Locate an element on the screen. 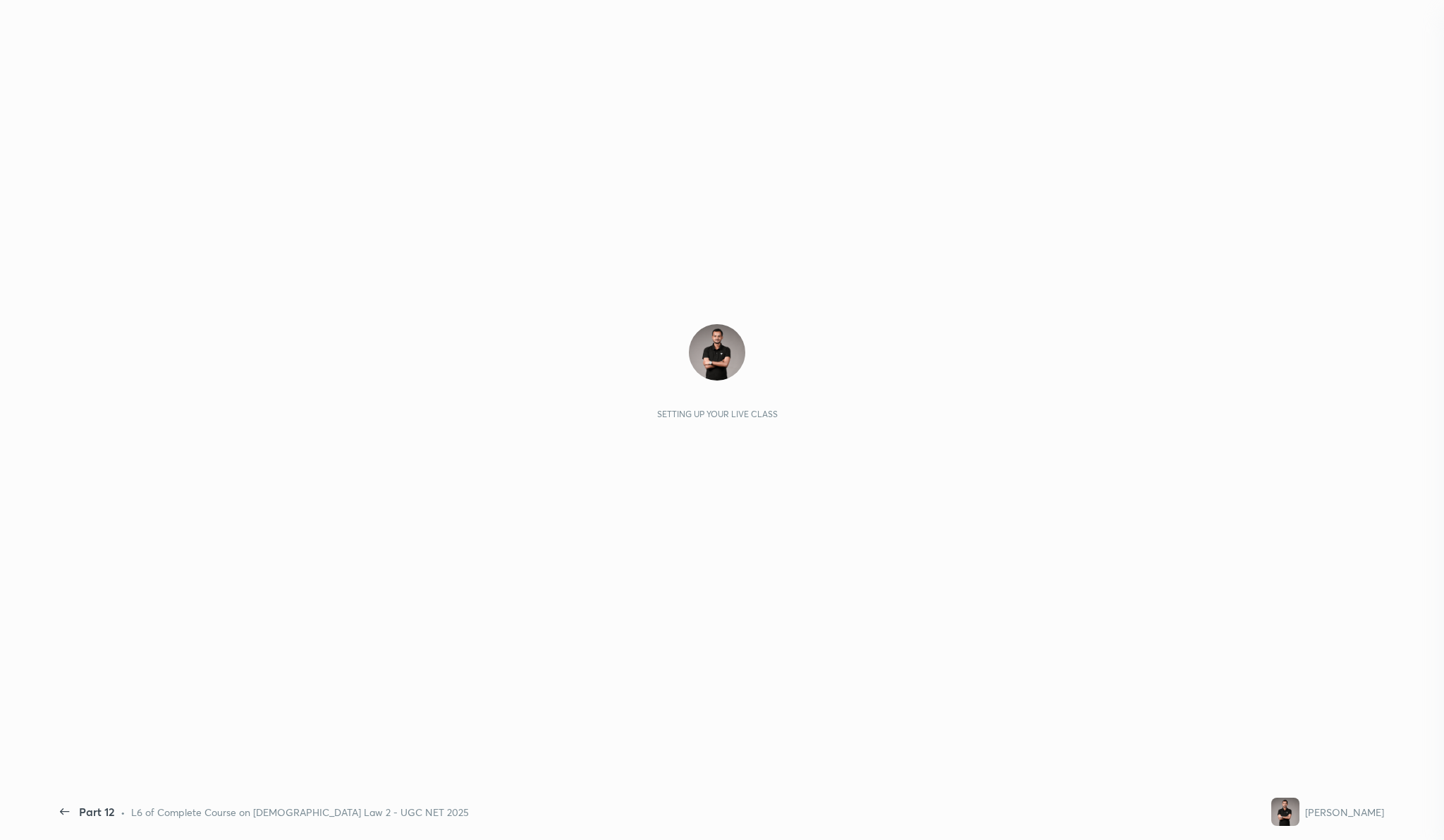 The width and height of the screenshot is (1444, 840). div: Setting up your live class is located at coordinates (718, 414).